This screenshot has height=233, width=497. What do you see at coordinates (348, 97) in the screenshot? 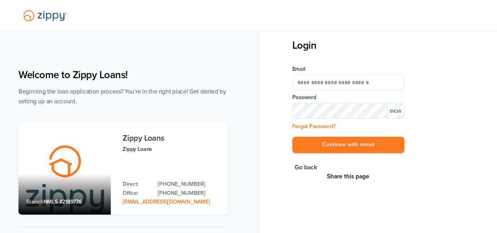
I see `label: Password` at bounding box center [348, 97].